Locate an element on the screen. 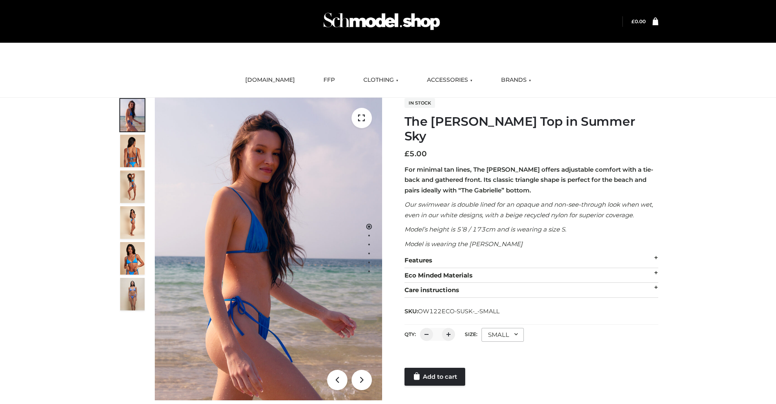 This screenshot has width=776, height=404. span: In stock is located at coordinates (420, 103).